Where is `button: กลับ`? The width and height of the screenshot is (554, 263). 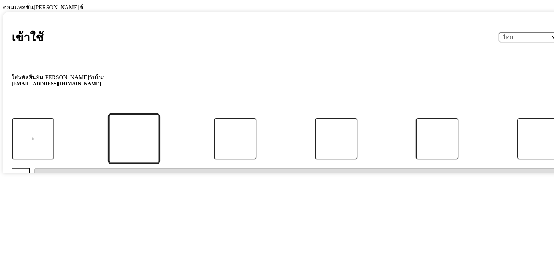 button: กลับ is located at coordinates (21, 177).